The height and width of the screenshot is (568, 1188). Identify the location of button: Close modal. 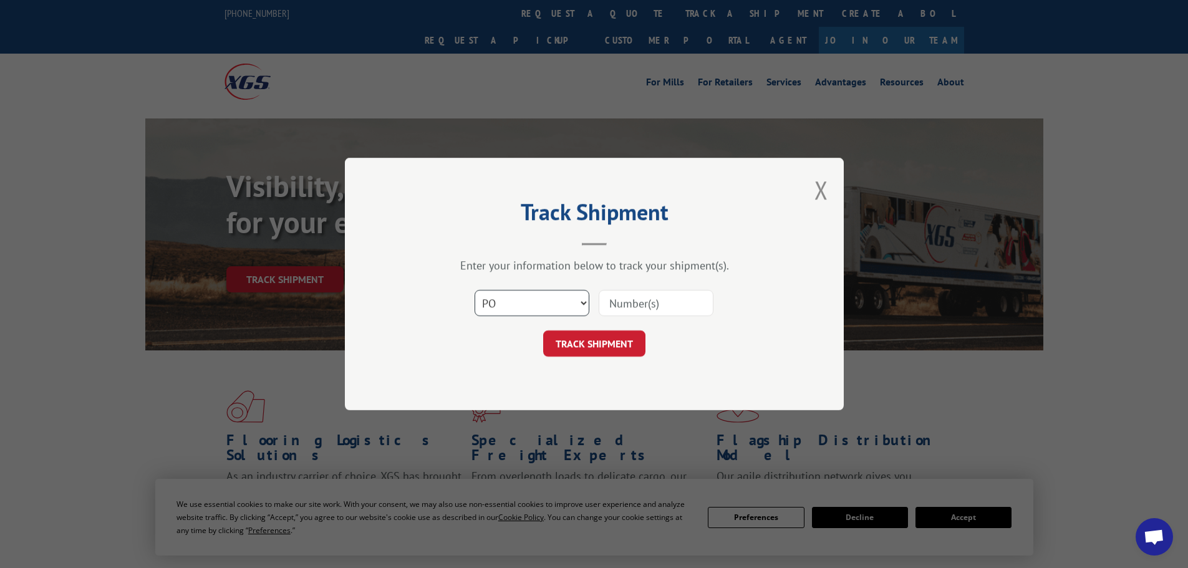
(821, 190).